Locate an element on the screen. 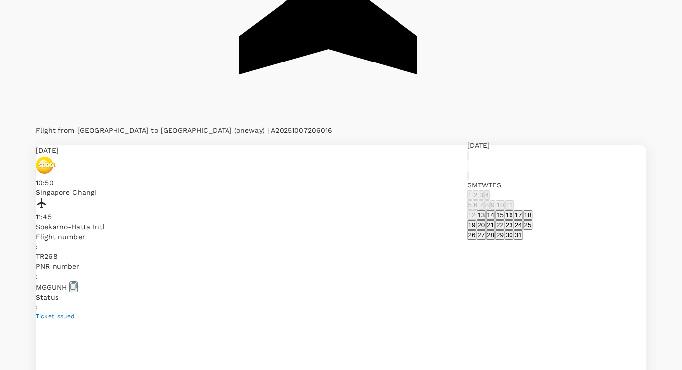 Image resolution: width=682 pixels, height=370 pixels. span: Ticket issued is located at coordinates (55, 316).